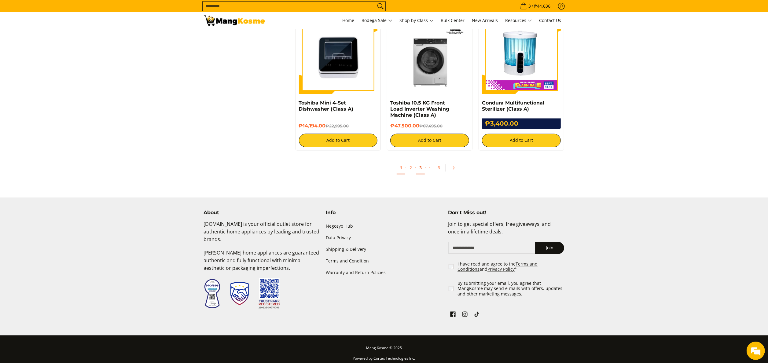  What do you see at coordinates (439, 167) in the screenshot?
I see `a: 6` at bounding box center [439, 167].